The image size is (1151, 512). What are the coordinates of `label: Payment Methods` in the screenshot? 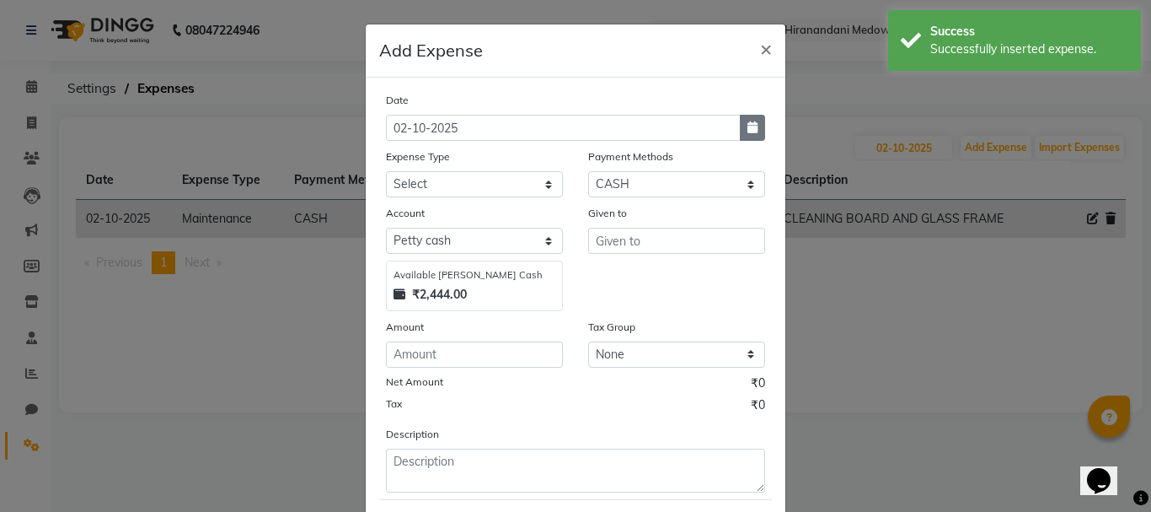 It's located at (631, 157).